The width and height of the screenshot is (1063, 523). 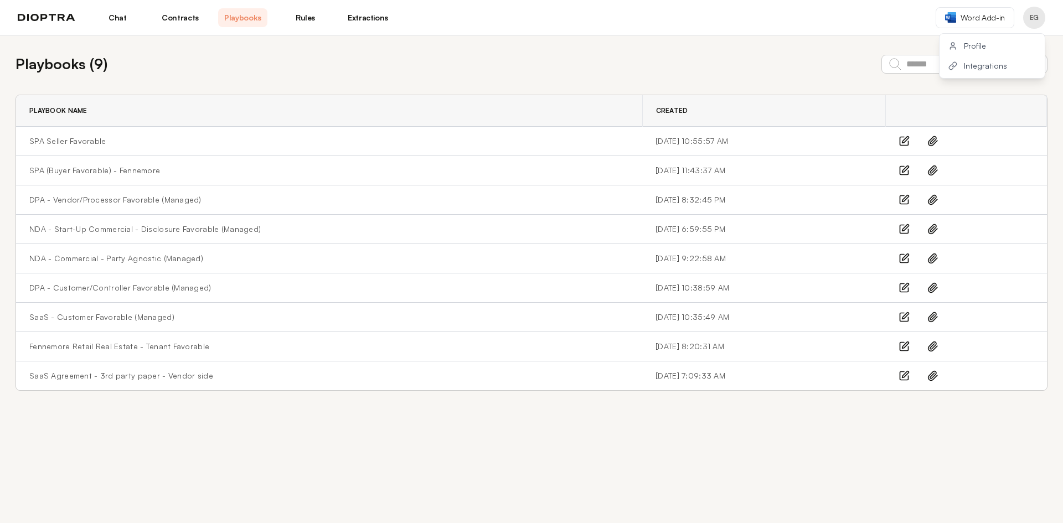 What do you see at coordinates (61, 64) in the screenshot?
I see `h2: Playbooks ( 9 )` at bounding box center [61, 64].